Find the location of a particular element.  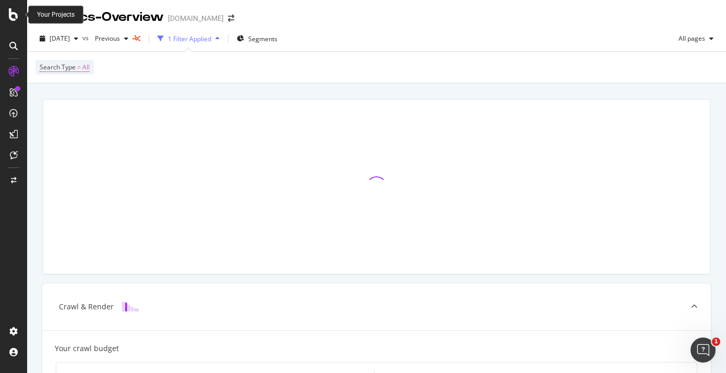

span: 2025 Oct. 11th is located at coordinates (59, 38).